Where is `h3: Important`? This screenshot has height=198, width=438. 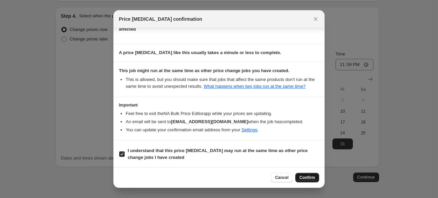
h3: Important is located at coordinates (219, 105).